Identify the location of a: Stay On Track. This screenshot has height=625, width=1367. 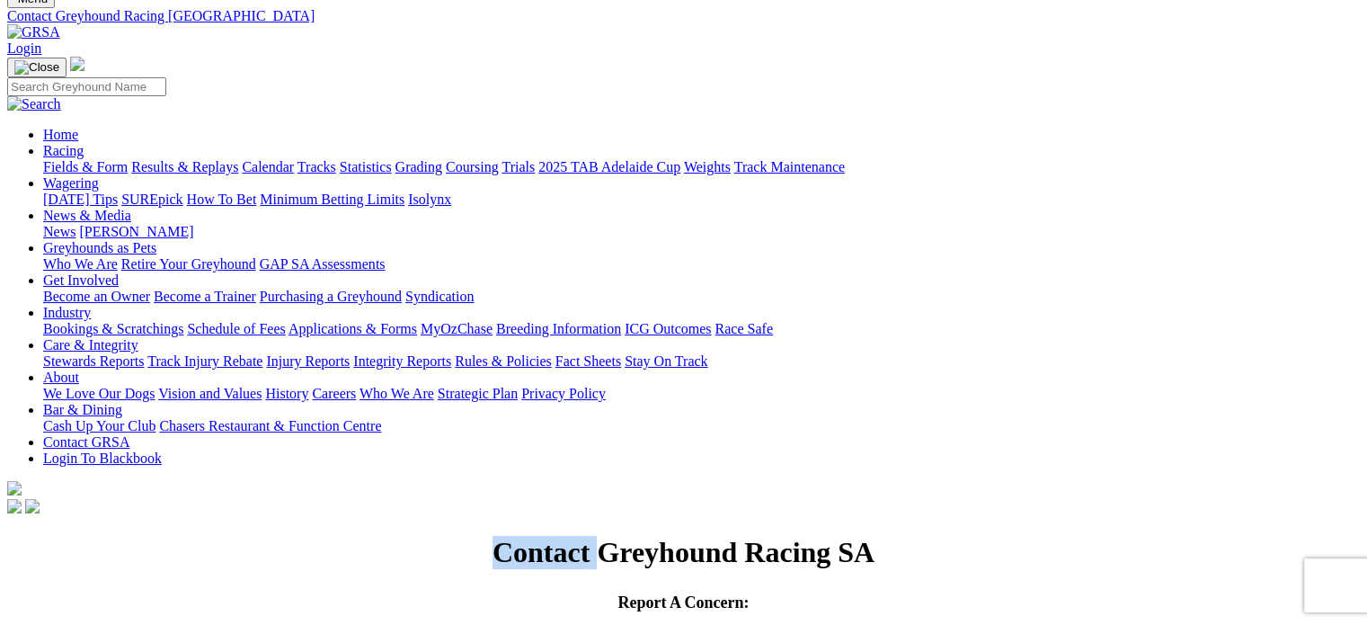
(666, 360).